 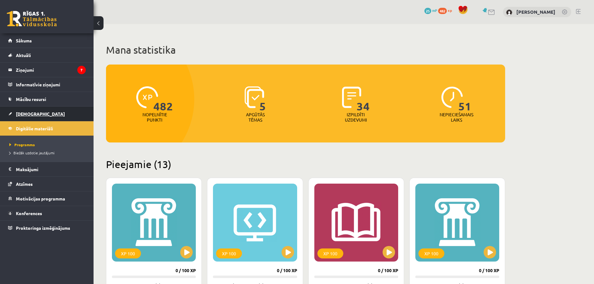 I want to click on p: Nopelnītie punkti, so click(x=155, y=117).